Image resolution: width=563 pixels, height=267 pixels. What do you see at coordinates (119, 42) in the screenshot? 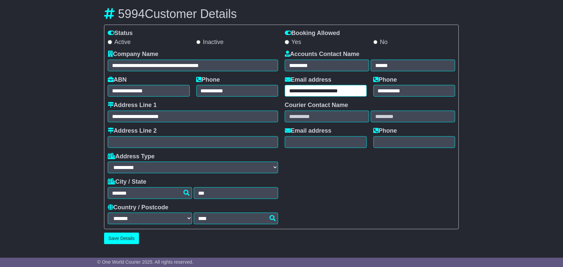
I see `label: Active` at bounding box center [119, 42].